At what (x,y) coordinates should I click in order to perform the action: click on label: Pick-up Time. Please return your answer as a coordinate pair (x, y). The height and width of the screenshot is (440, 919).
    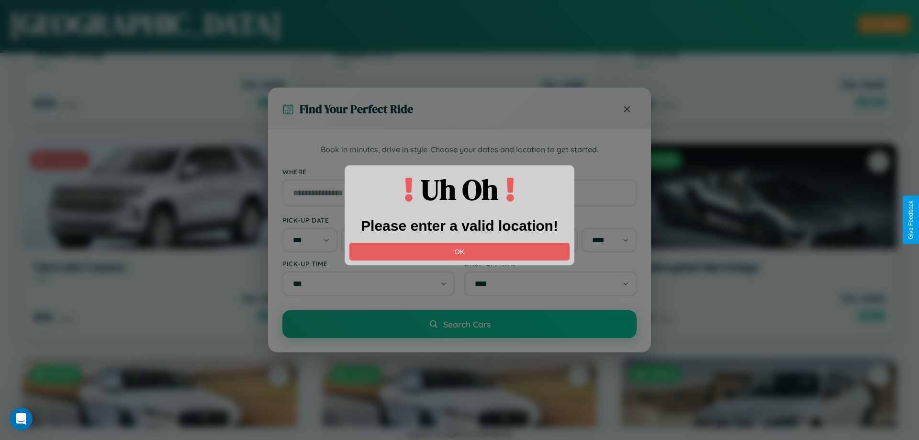
    Looking at the image, I should click on (368, 263).